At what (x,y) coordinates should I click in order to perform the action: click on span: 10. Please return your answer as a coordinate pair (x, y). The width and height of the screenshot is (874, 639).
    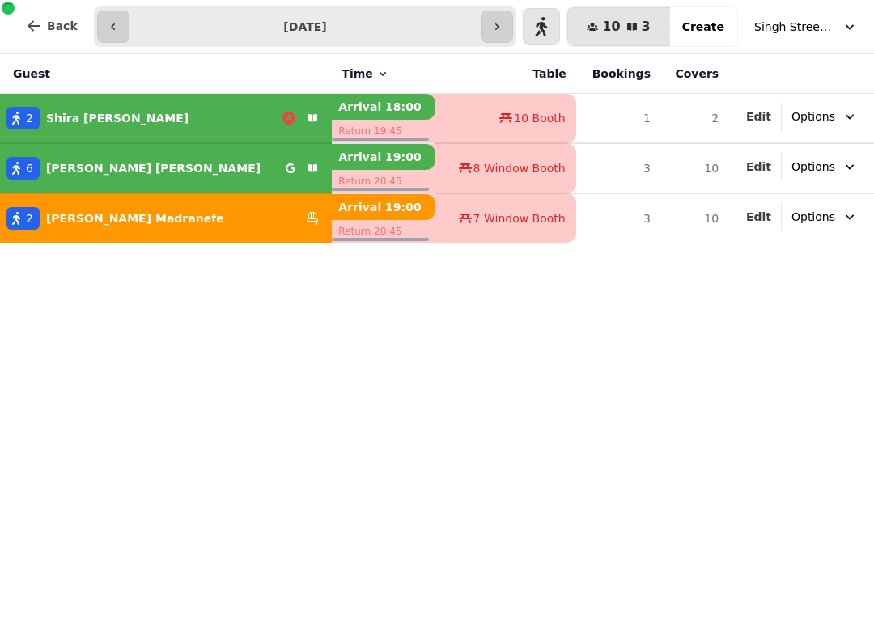
    Looking at the image, I should click on (611, 27).